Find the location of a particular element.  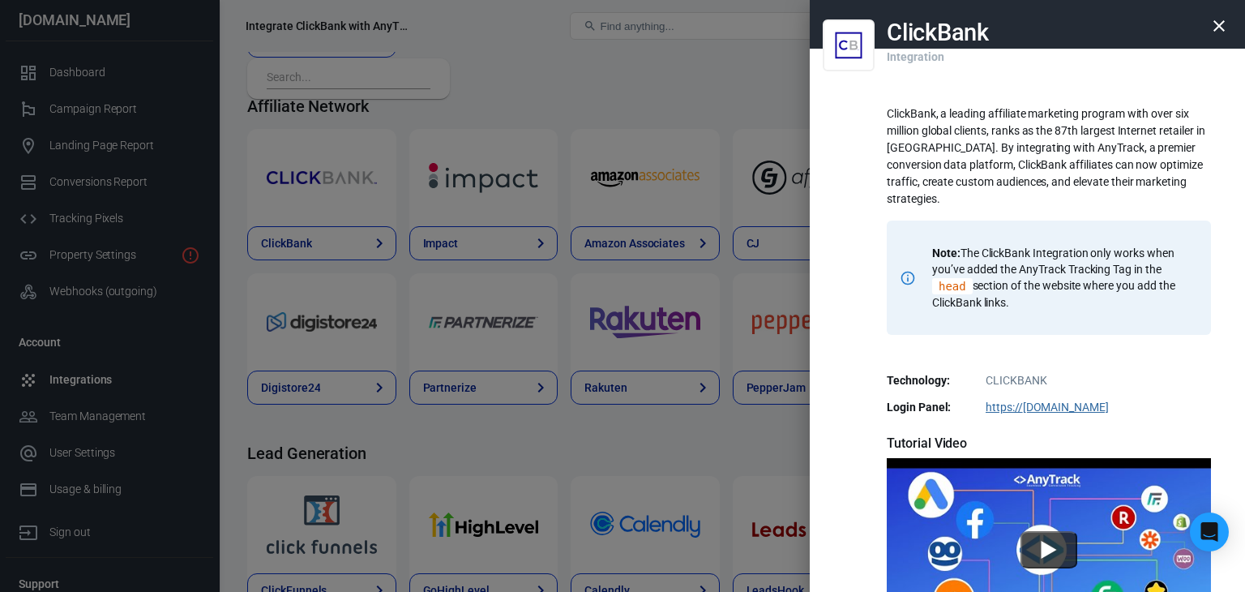

code: Click to copy is located at coordinates (952, 286).